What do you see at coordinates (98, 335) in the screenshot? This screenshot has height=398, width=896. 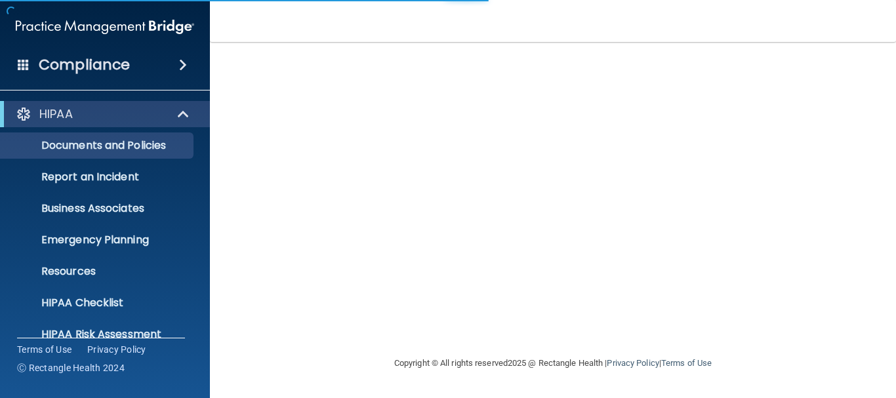 I see `p: HIPAA Risk Assessment` at bounding box center [98, 335].